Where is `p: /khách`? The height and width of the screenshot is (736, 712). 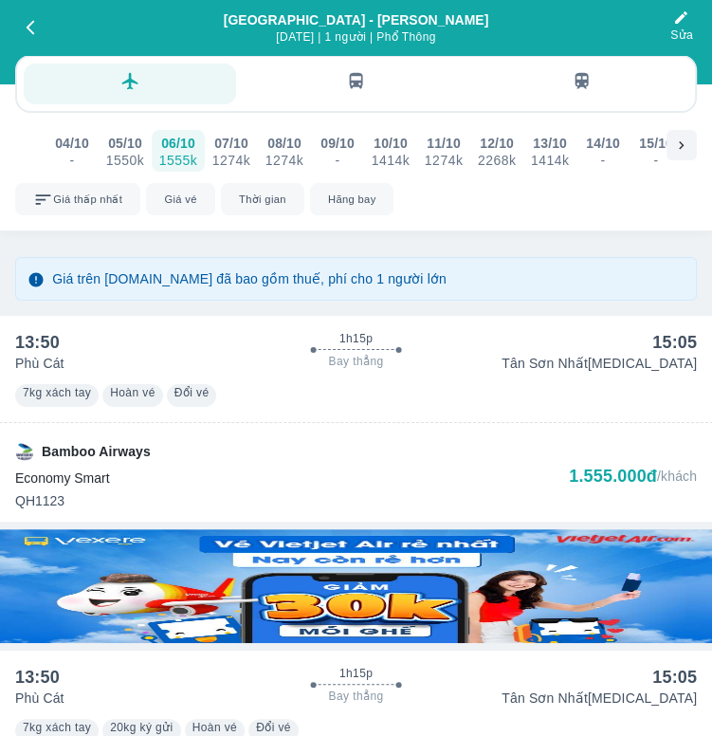 p: /khách is located at coordinates (677, 476).